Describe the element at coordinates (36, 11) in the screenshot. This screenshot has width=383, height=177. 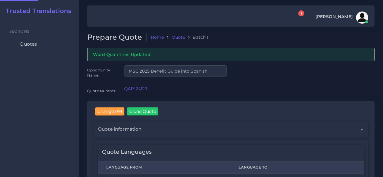
I see `h2: Trusted Translations` at that location.